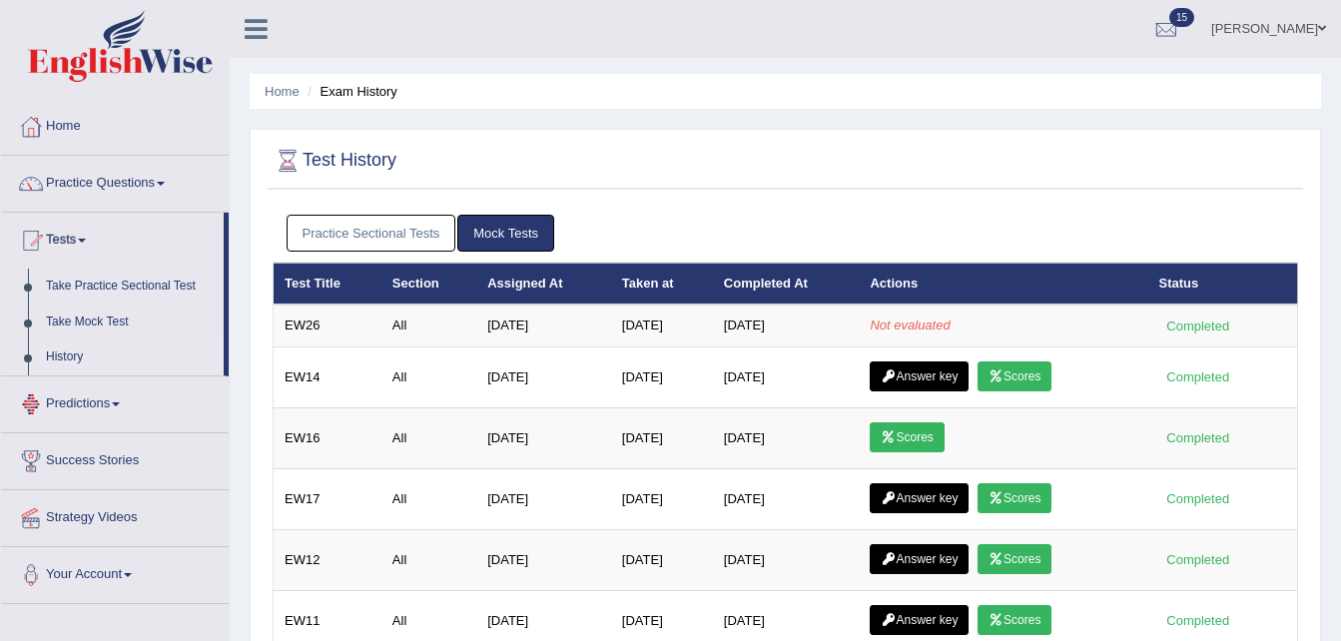 The image size is (1341, 641). I want to click on td: EW12, so click(327, 559).